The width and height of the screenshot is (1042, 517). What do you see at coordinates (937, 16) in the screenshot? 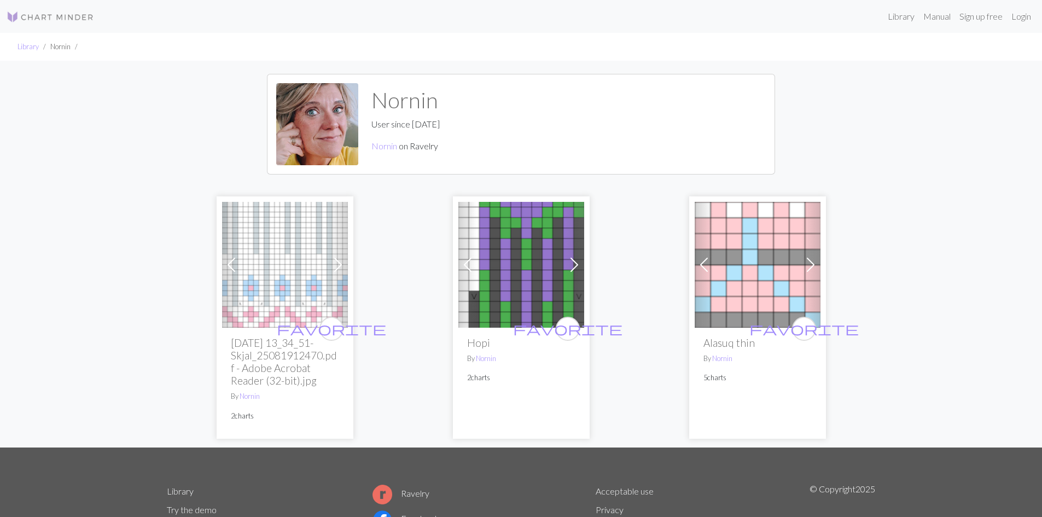
I see `a: Manual` at bounding box center [937, 16].